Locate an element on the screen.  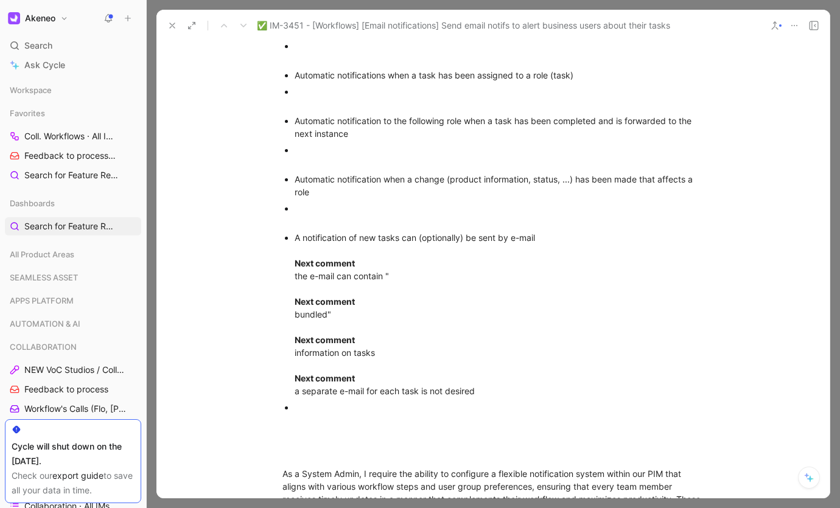
span: COLLABORATION is located at coordinates (43, 347).